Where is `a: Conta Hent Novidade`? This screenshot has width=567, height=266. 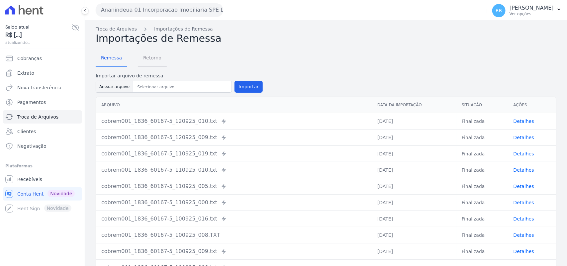
a: Conta Hent Novidade is located at coordinates (42, 194).